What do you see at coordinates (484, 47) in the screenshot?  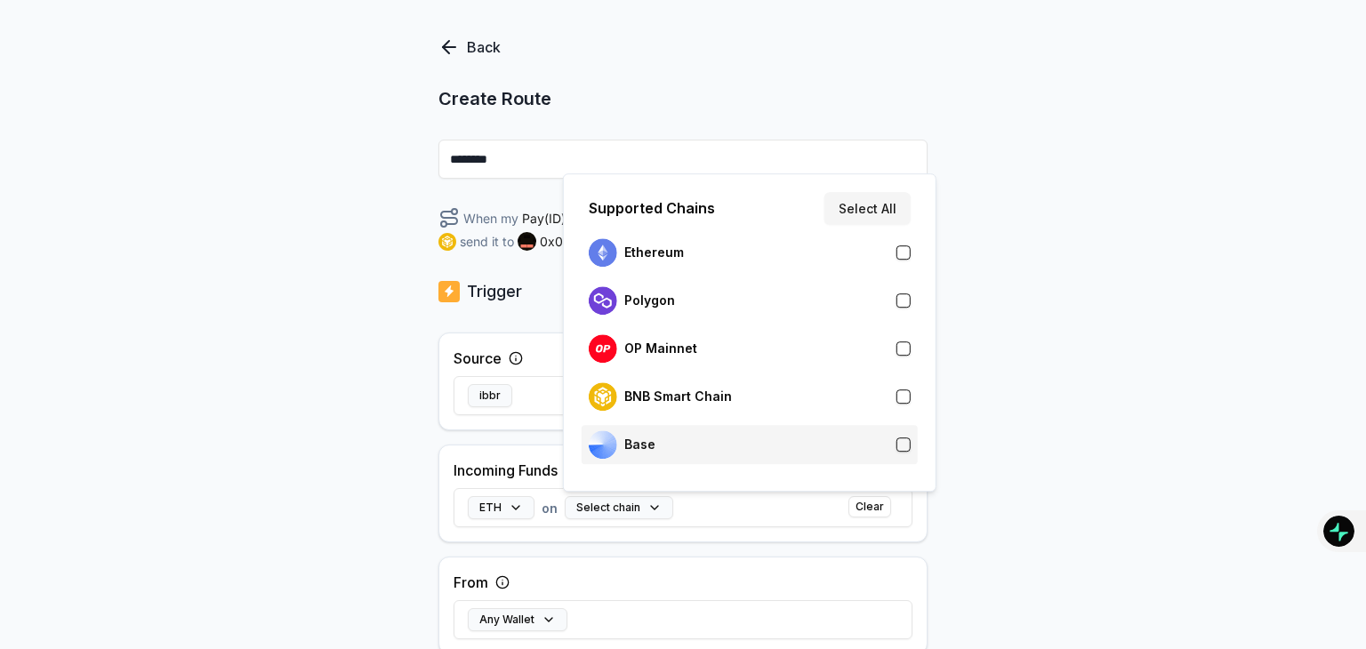 I see `p: Back` at bounding box center [484, 47].